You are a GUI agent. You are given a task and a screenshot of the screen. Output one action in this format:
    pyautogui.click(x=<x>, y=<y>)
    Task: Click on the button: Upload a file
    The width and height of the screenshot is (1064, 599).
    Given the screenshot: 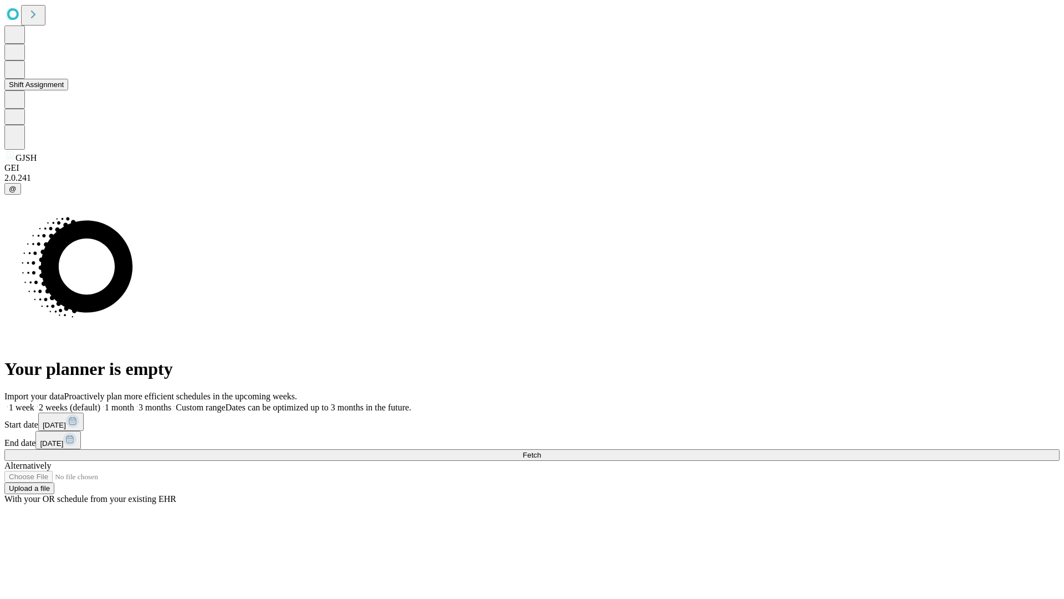 What is the action you would take?
    pyautogui.click(x=29, y=488)
    